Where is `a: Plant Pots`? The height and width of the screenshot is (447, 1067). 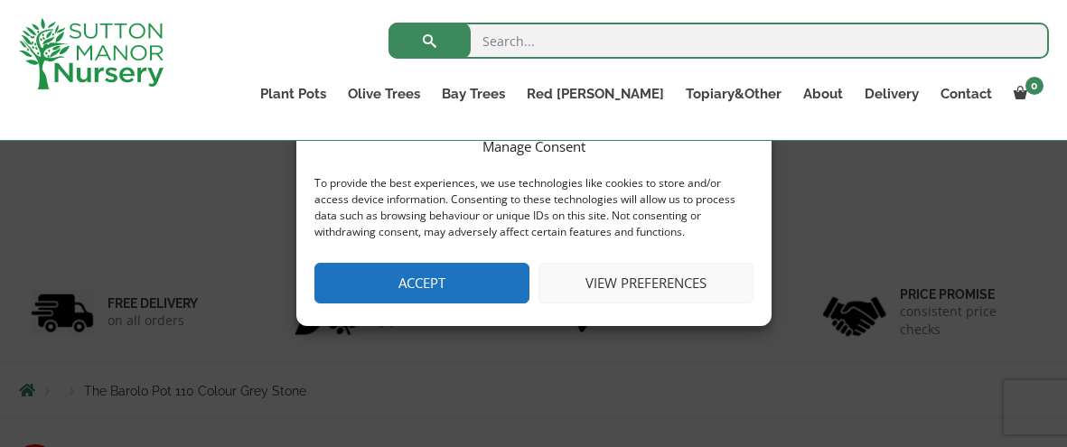 a: Plant Pots is located at coordinates (293, 94).